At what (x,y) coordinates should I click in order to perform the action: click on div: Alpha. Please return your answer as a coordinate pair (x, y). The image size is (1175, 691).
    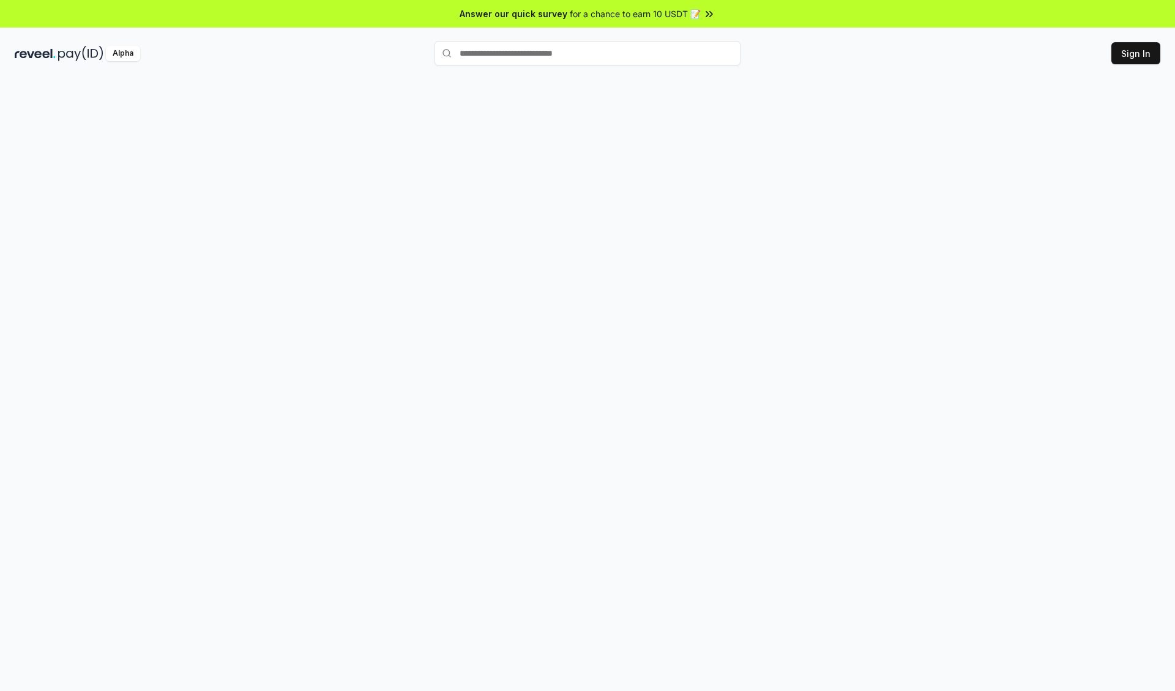
    Looking at the image, I should click on (123, 53).